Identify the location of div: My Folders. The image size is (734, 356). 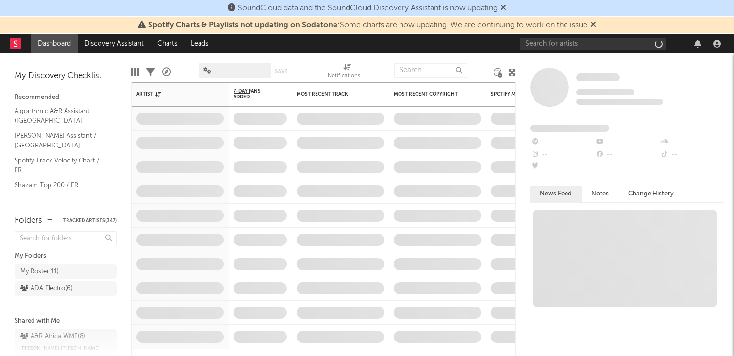
(66, 256).